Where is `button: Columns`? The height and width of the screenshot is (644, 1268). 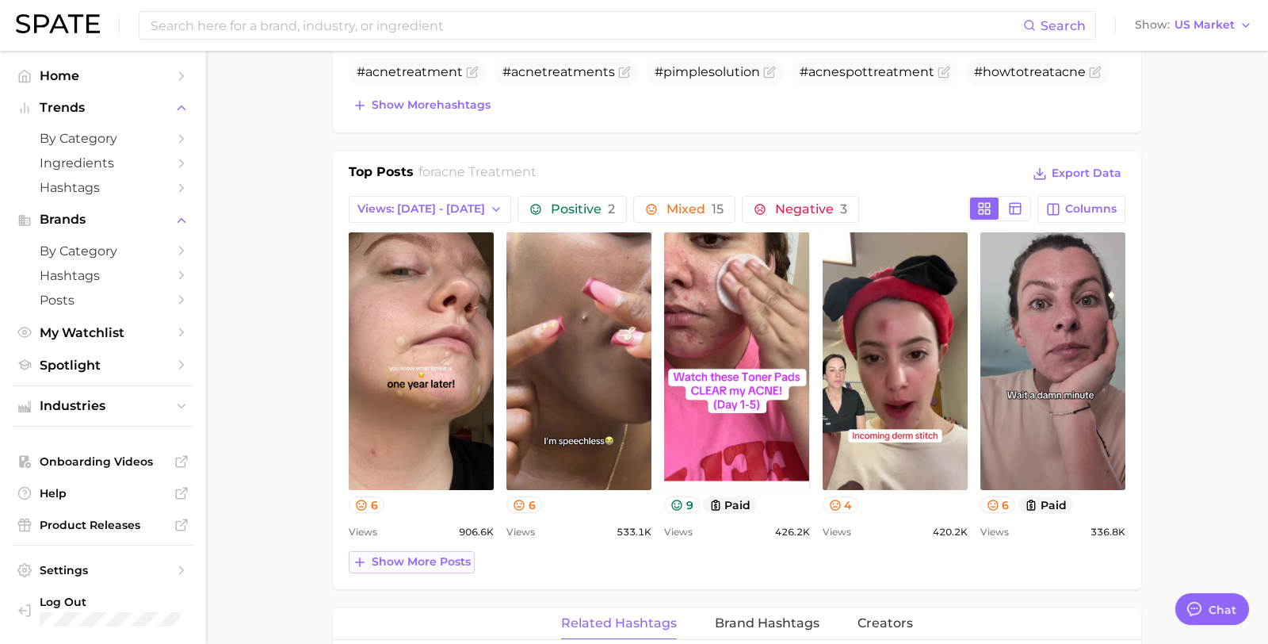
button: Columns is located at coordinates (1081, 209).